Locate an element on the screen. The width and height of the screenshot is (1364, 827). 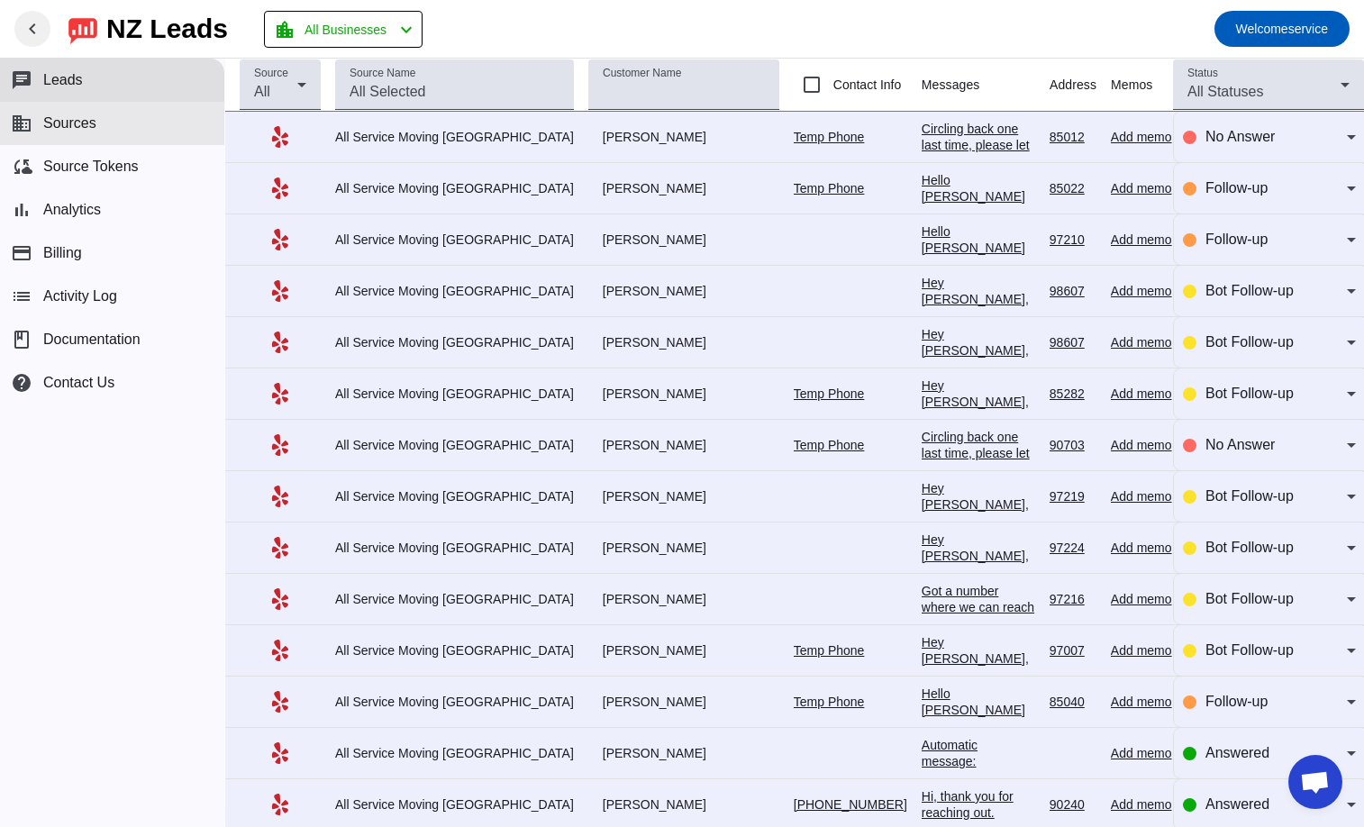
div: Got a number where we can reach you? We'll ring you up for more details. Promise, no awkward phon... is located at coordinates (978, 631).